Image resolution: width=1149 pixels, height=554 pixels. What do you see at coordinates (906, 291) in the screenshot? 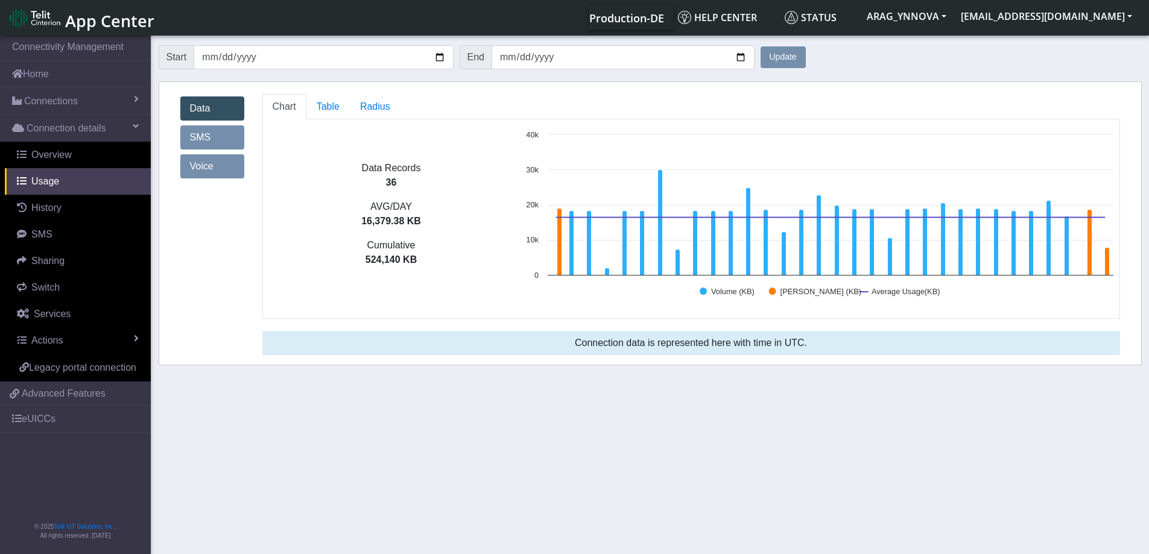
I see `text: Average Usage(KB)` at bounding box center [906, 291].